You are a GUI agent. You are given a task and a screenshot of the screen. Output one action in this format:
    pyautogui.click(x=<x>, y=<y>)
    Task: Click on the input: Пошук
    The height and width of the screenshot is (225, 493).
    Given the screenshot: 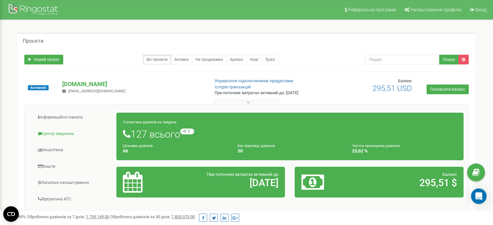 What is the action you would take?
    pyautogui.click(x=403, y=60)
    